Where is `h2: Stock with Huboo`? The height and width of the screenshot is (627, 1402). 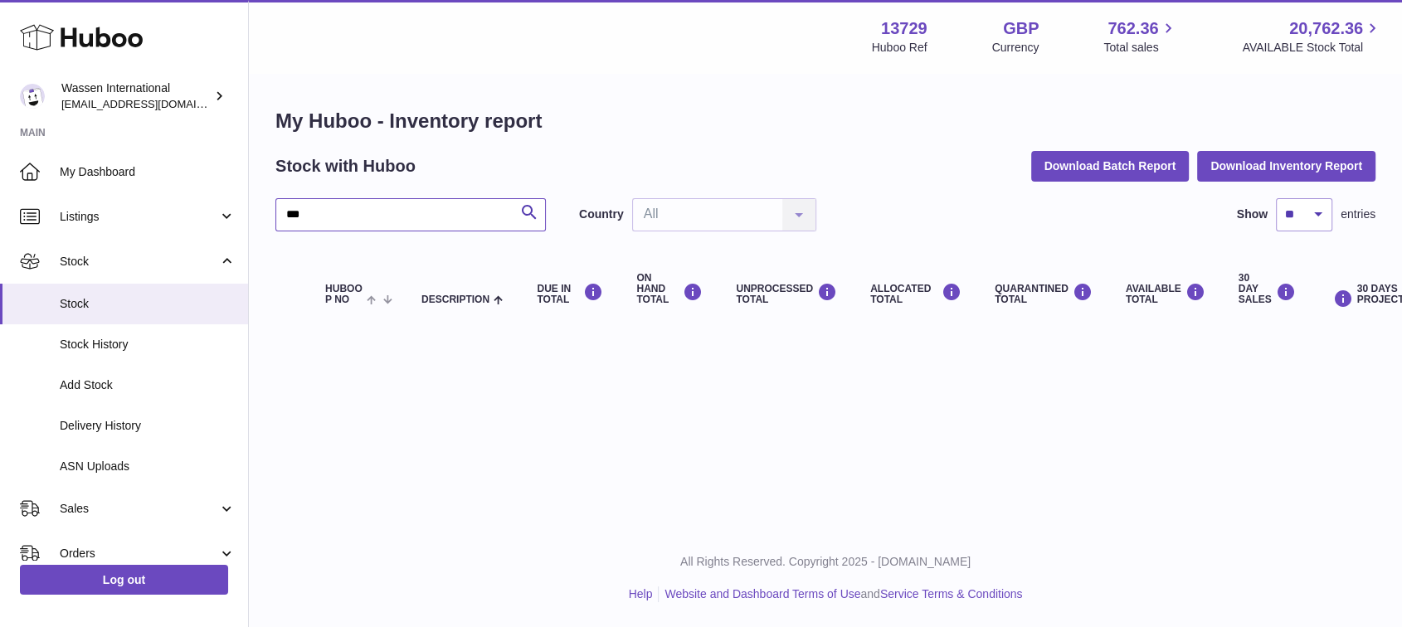 h2: Stock with Huboo is located at coordinates (345, 166).